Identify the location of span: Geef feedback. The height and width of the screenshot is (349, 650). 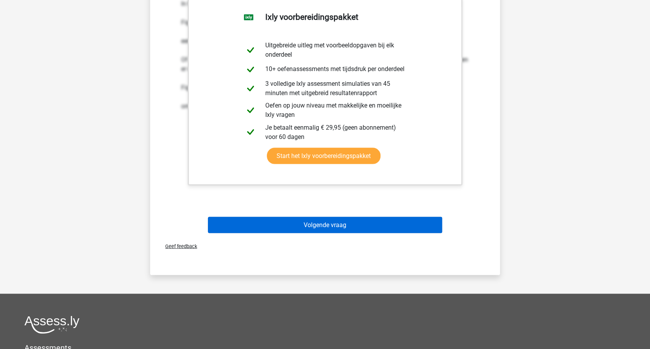
(178, 246).